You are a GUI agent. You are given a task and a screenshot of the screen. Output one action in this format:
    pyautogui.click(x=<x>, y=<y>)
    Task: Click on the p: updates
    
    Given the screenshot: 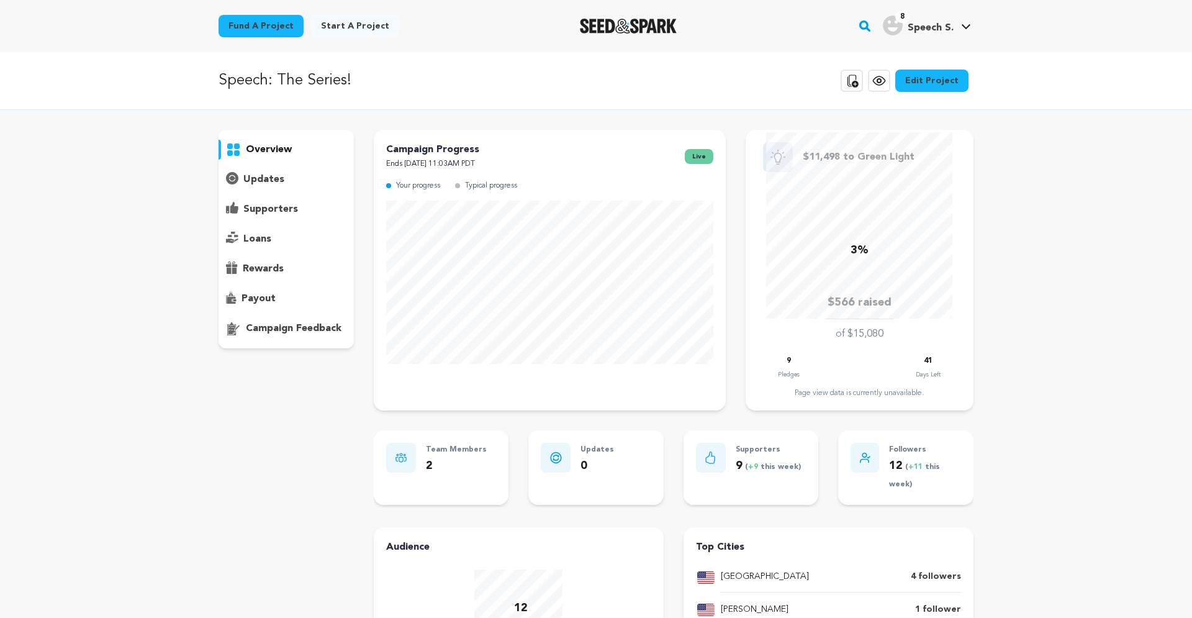 What is the action you would take?
    pyautogui.click(x=264, y=179)
    